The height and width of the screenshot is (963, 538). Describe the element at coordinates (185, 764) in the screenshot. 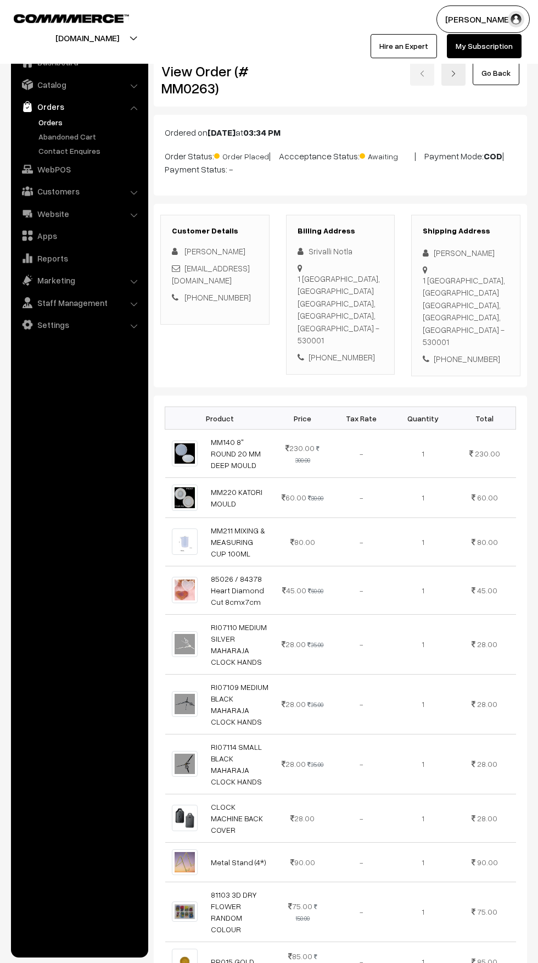

I see `img: 1700905293078-980995900.png` at that location.